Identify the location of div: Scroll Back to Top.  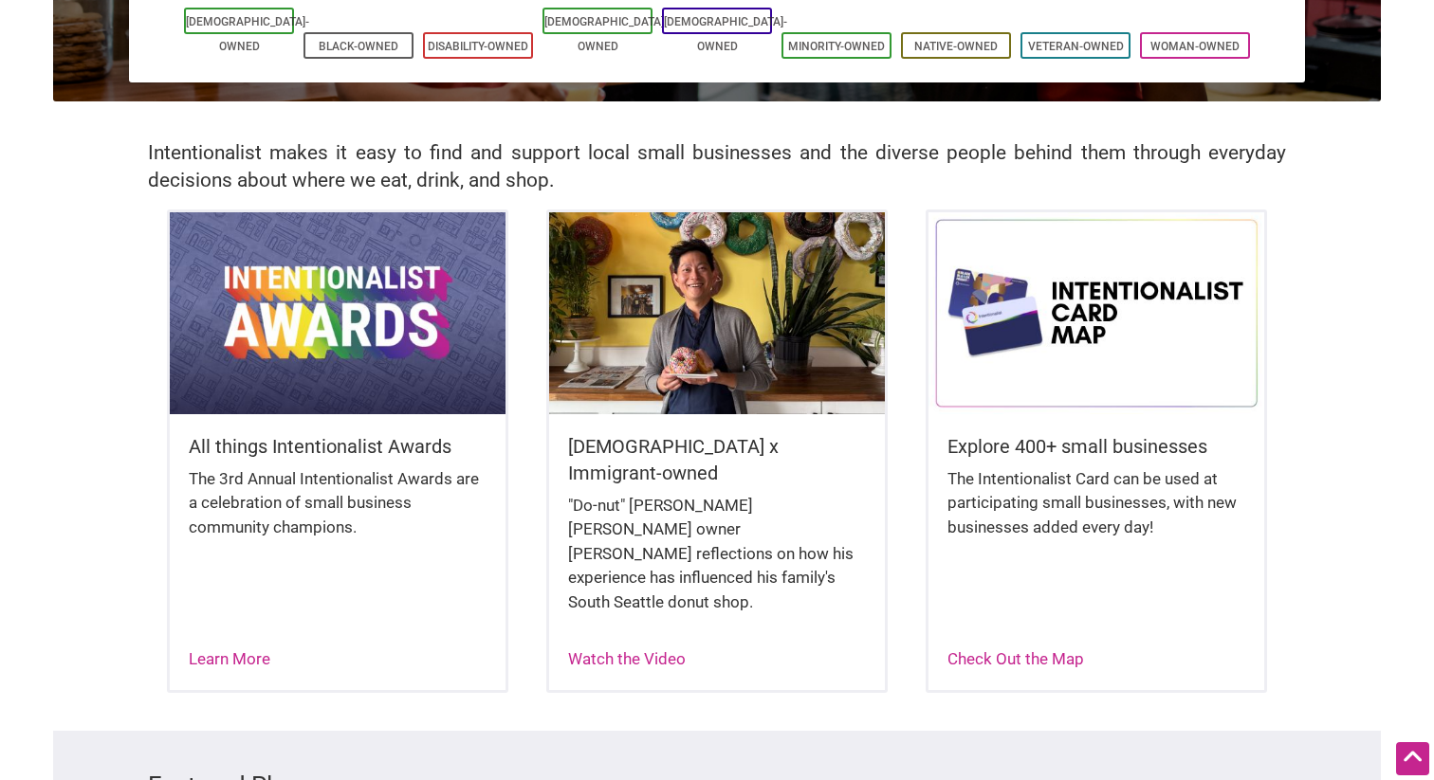
(1412, 758).